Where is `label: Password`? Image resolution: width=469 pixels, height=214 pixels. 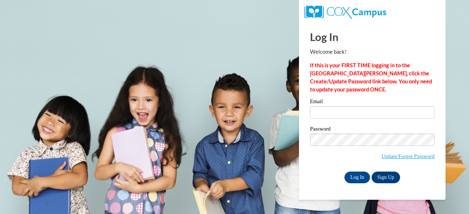
label: Password is located at coordinates (372, 130).